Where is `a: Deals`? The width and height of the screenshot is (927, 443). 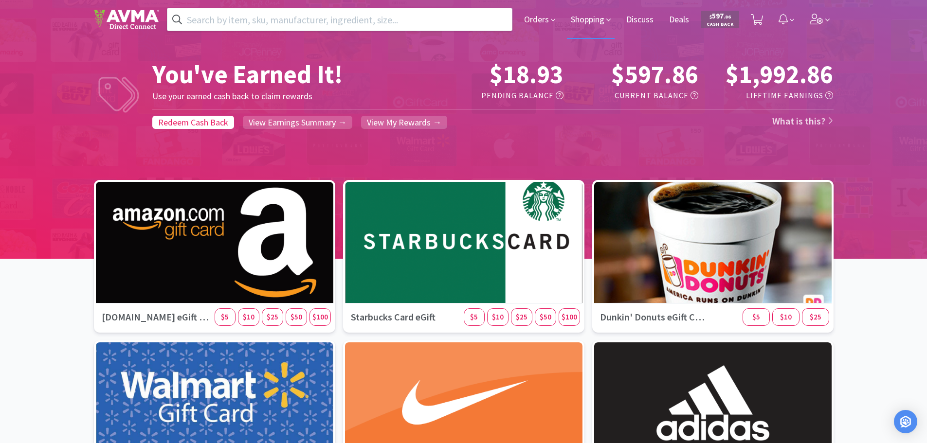 a: Deals is located at coordinates (679, 20).